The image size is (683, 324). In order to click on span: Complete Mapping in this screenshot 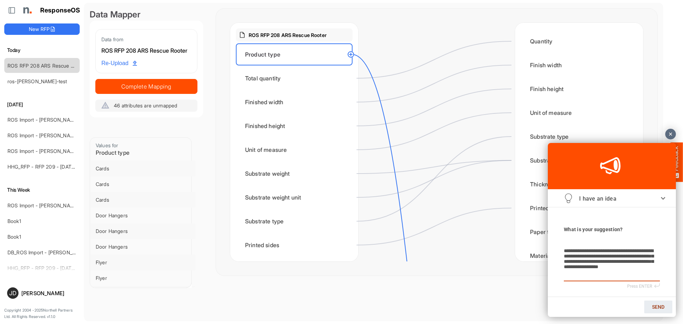, I will do `click(146, 86)`.